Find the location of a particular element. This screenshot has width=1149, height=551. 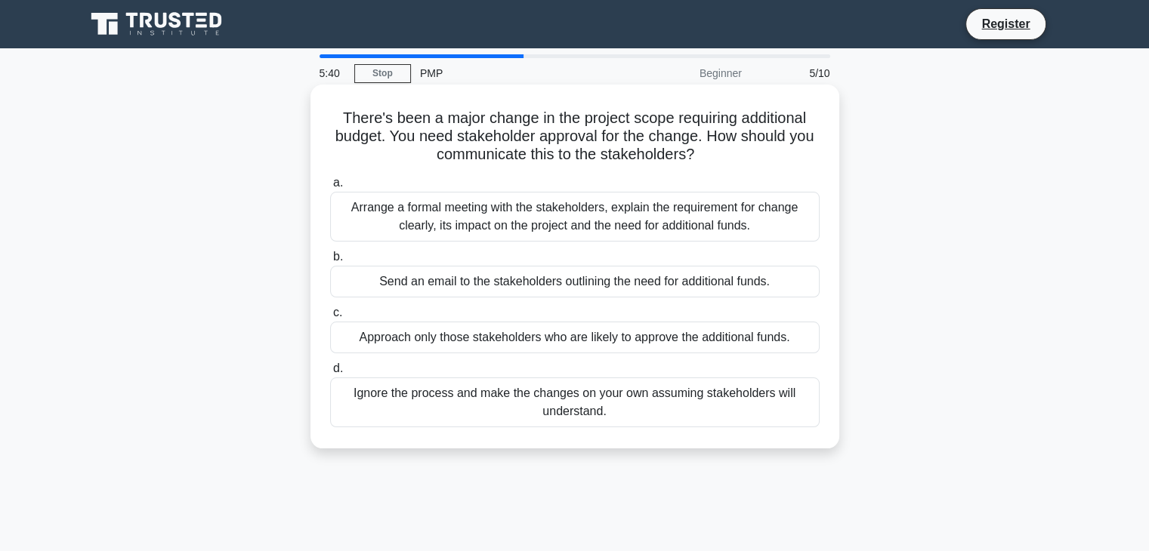

span: d. is located at coordinates (338, 368).